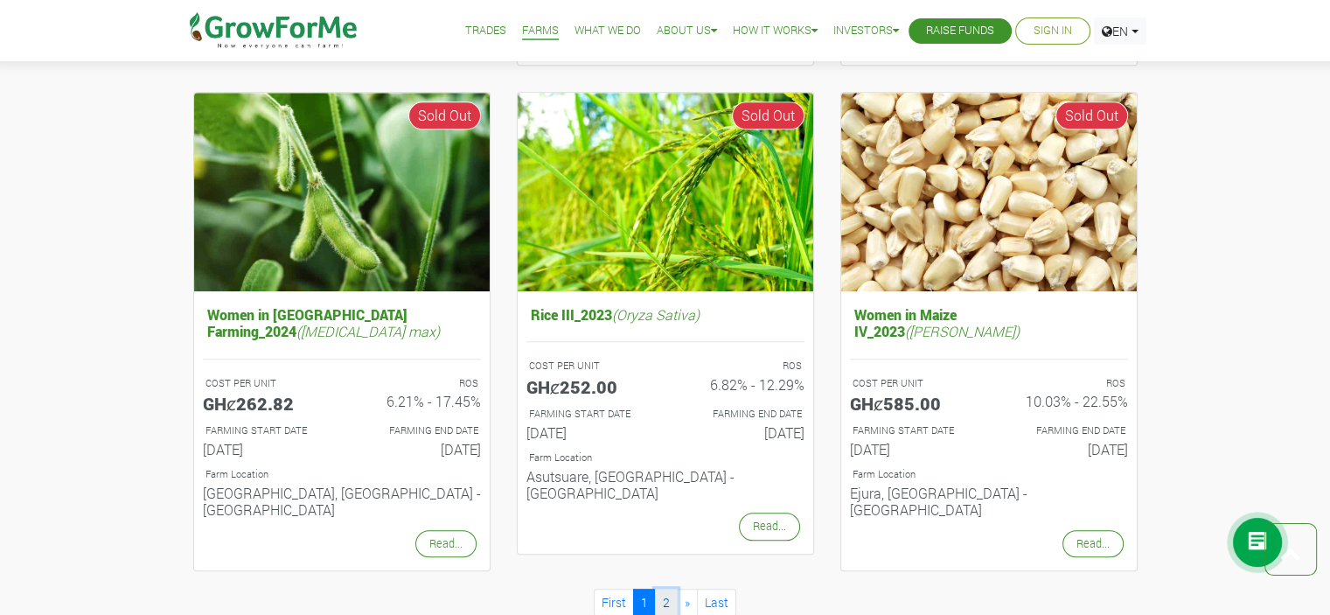 The width and height of the screenshot is (1330, 615). What do you see at coordinates (418, 400) in the screenshot?
I see `h6: 6.21% - 17.45%` at bounding box center [418, 400].